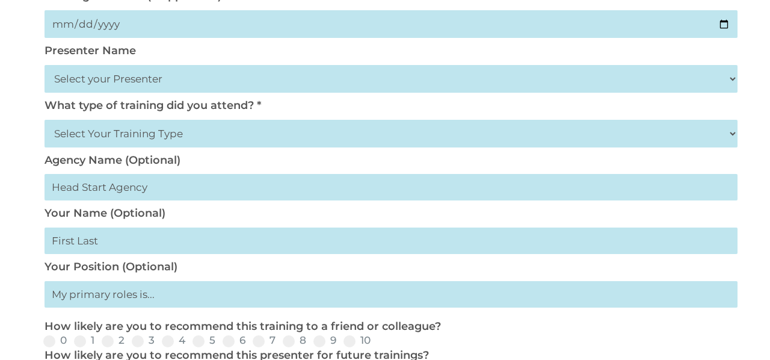  What do you see at coordinates (90, 51) in the screenshot?
I see `label: Presenter Name` at bounding box center [90, 51].